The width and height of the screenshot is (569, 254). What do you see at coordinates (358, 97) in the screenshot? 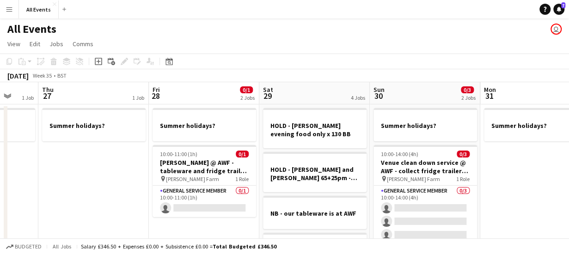
I see `div: 4 Jobs` at bounding box center [358, 97].